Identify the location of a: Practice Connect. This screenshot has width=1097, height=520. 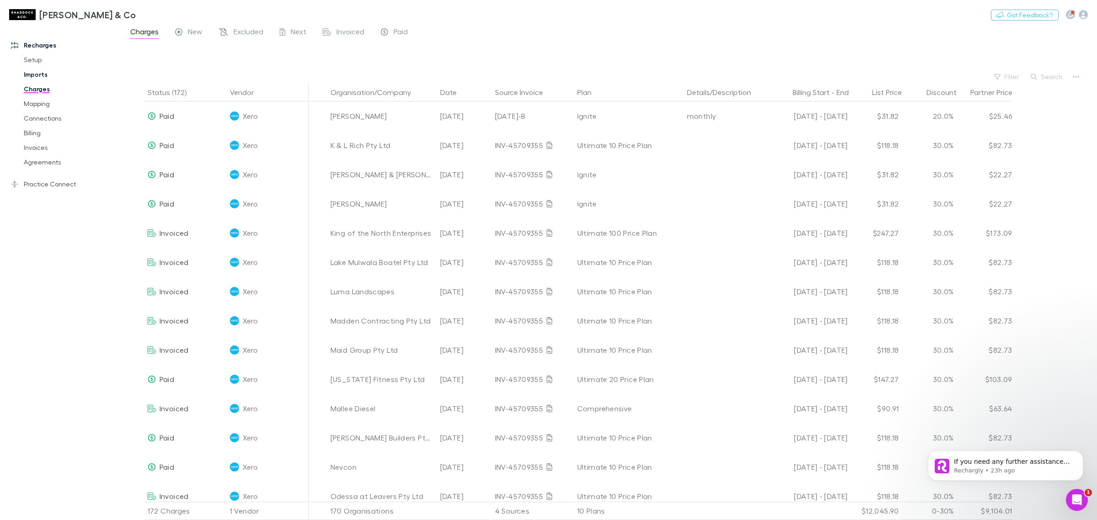
(65, 184).